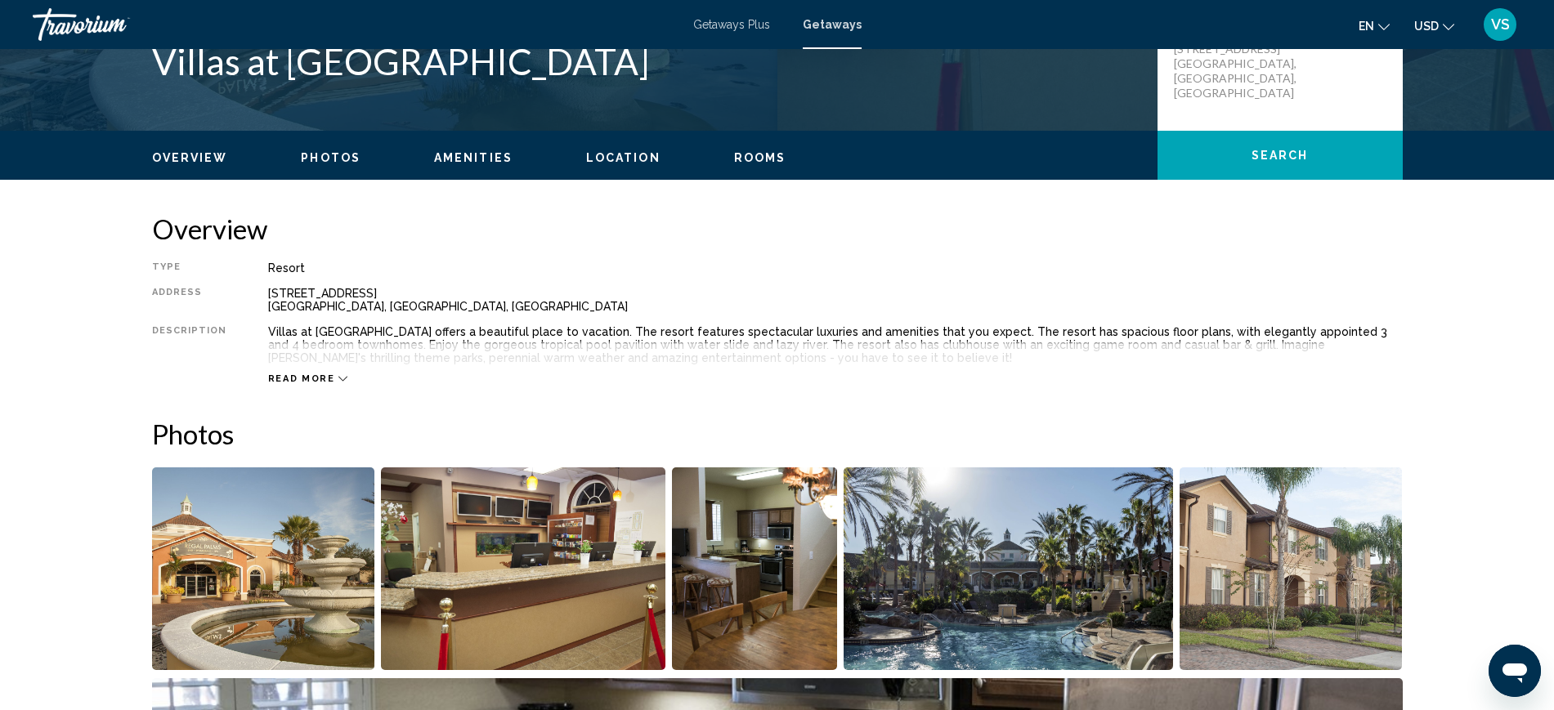 The image size is (1554, 710). I want to click on button: User Menu, so click(1500, 25).